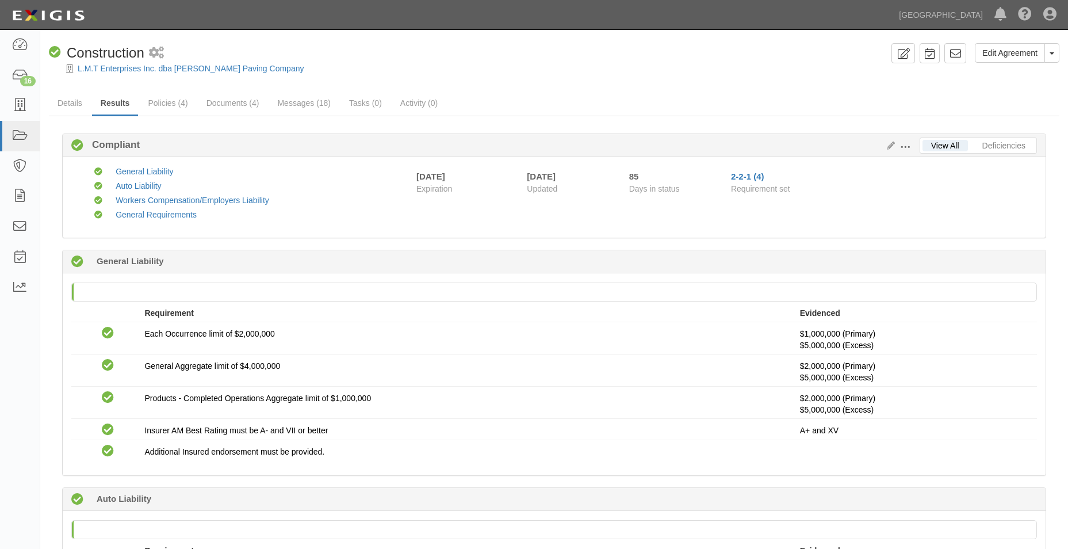  I want to click on b: General Liability, so click(130, 261).